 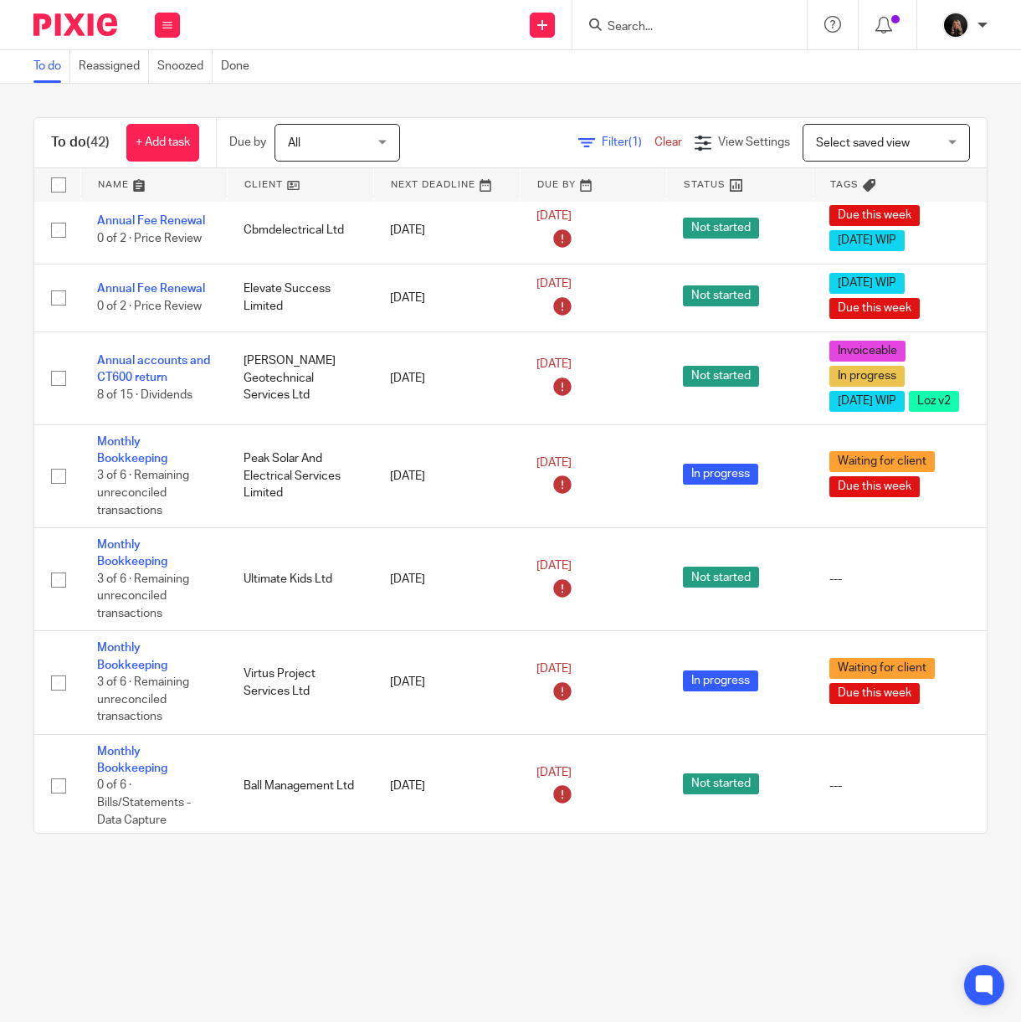 What do you see at coordinates (300, 229) in the screenshot?
I see `td: Cbmdelectrical Ltd` at bounding box center [300, 229].